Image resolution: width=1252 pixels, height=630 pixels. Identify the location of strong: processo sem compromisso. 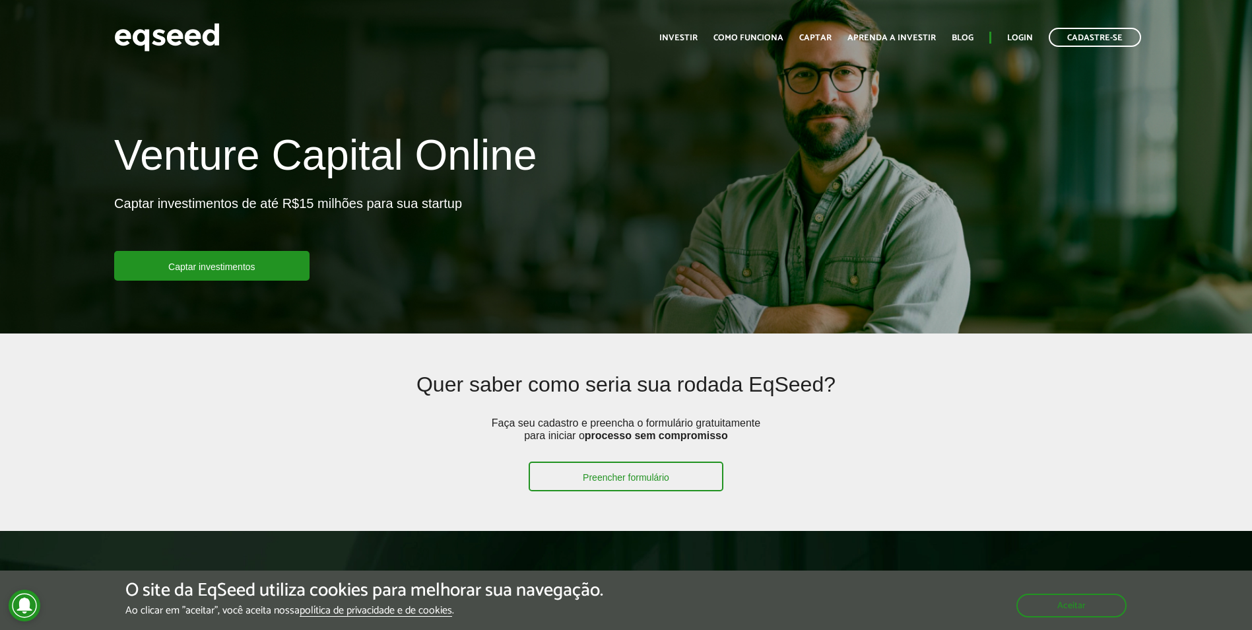
(656, 435).